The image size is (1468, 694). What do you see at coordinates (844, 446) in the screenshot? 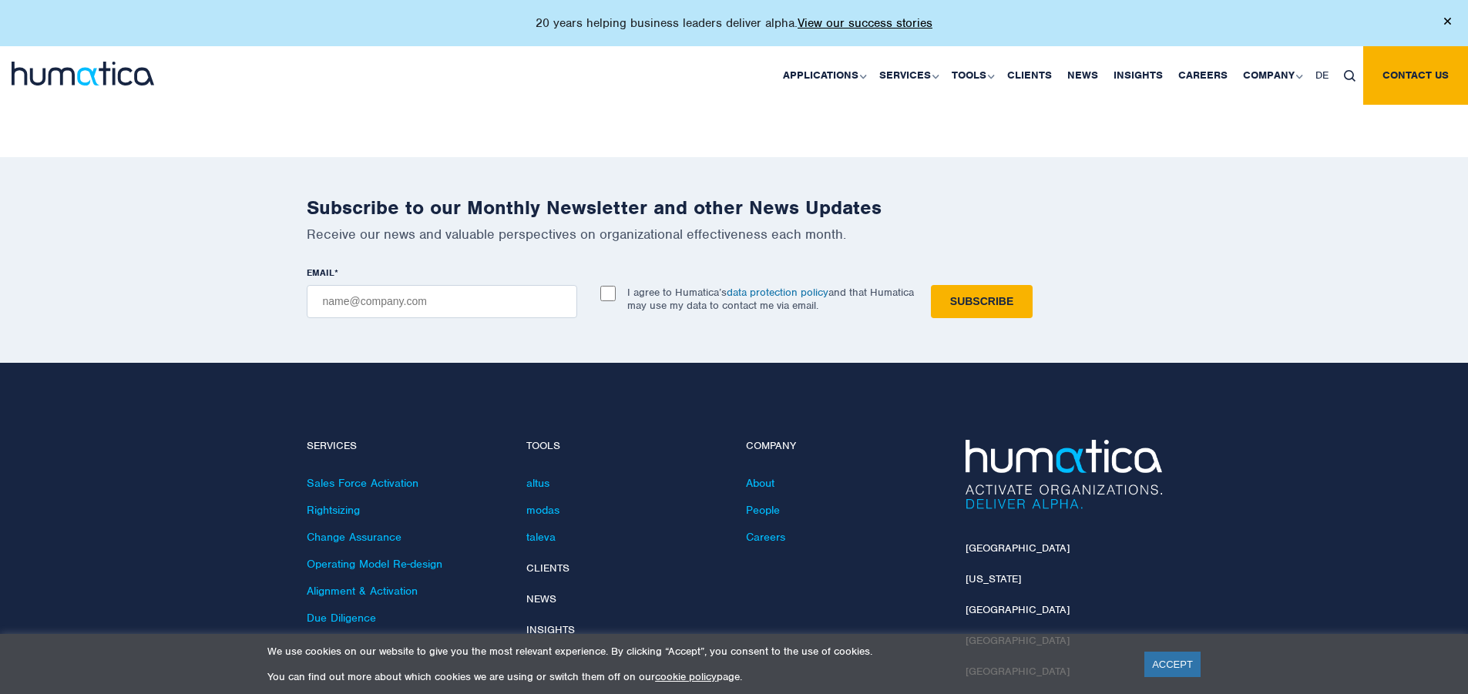
I see `h4: Company` at bounding box center [844, 446].